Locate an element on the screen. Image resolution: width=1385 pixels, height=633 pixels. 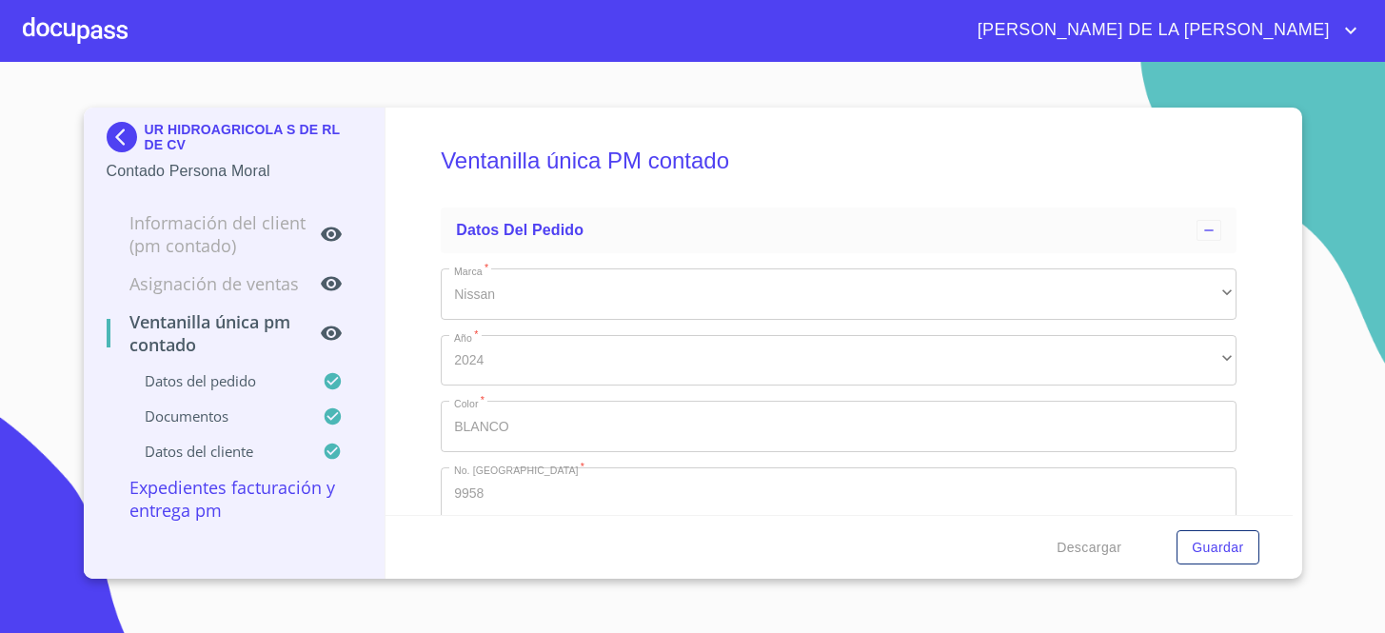
div: 2024 is located at coordinates (839, 361).